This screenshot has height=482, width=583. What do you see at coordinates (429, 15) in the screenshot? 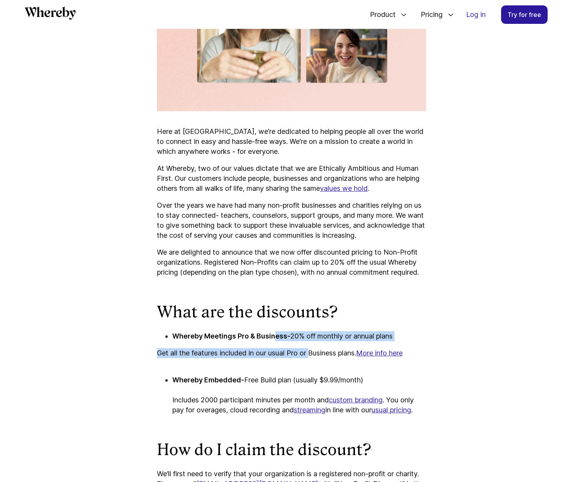
I see `span: Pricing` at bounding box center [429, 15].